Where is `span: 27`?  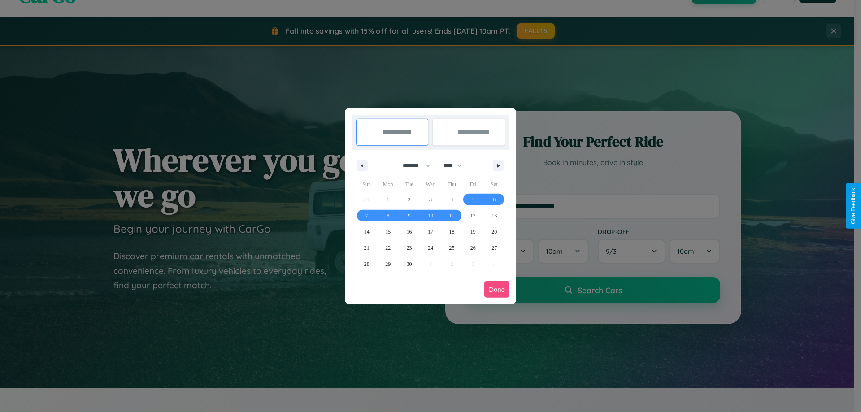
span: 27 is located at coordinates (494, 248).